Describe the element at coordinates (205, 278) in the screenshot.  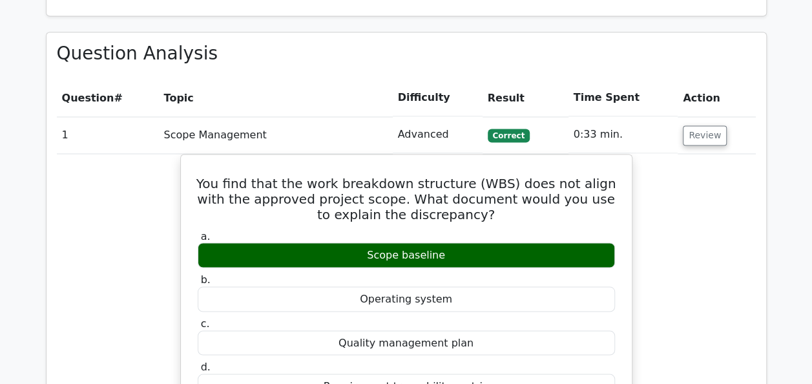
I see `span: b.` at that location.